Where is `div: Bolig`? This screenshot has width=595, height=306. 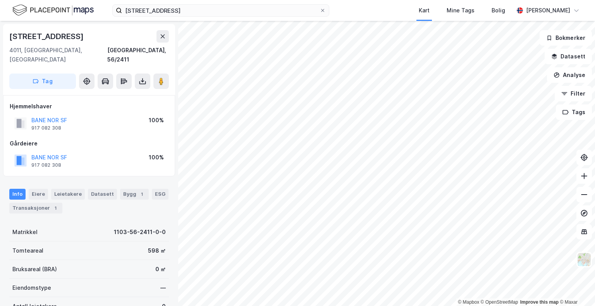 div: Bolig is located at coordinates (498, 10).